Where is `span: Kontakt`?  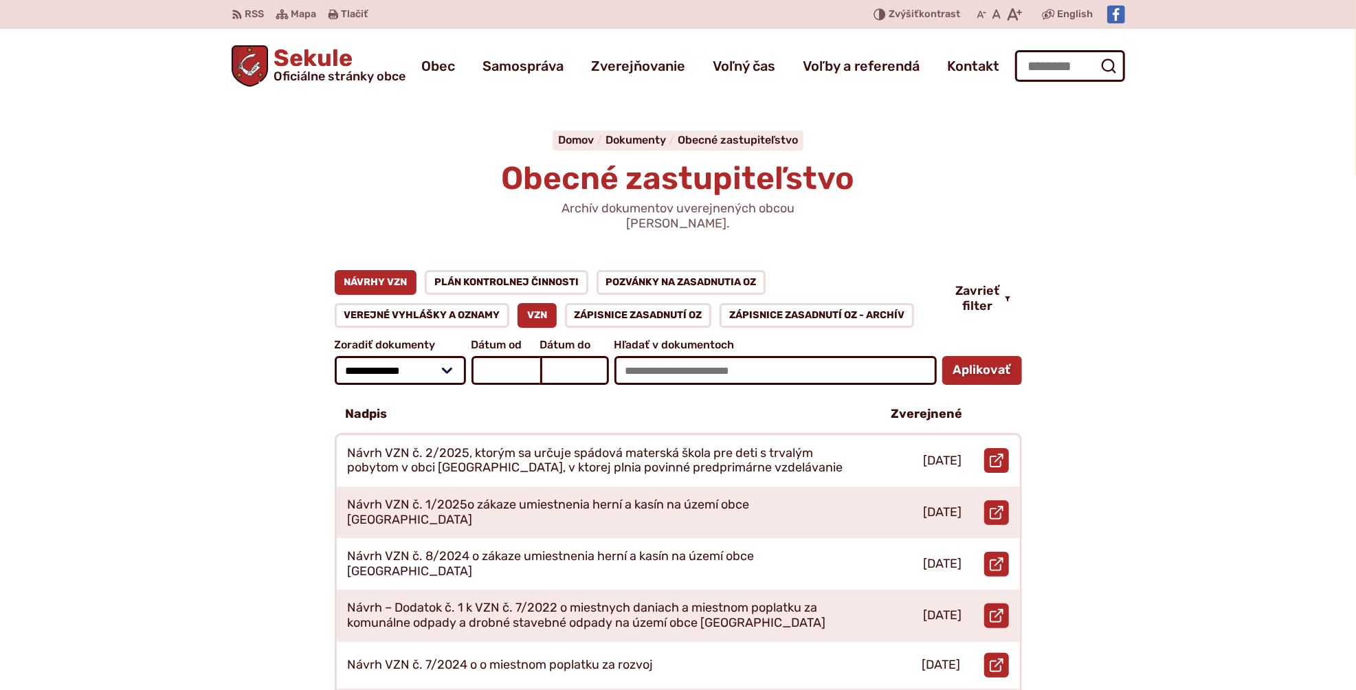
span: Kontakt is located at coordinates (973, 66).